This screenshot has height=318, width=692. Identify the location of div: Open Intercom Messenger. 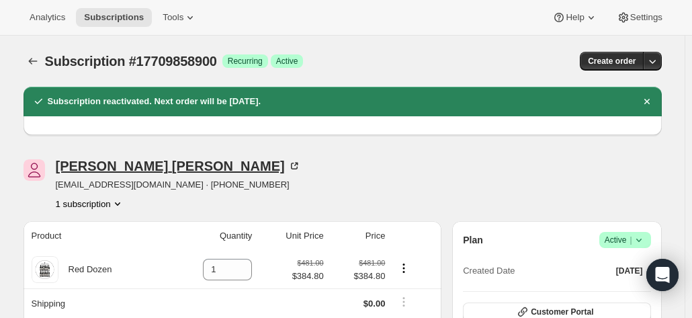
(662, 275).